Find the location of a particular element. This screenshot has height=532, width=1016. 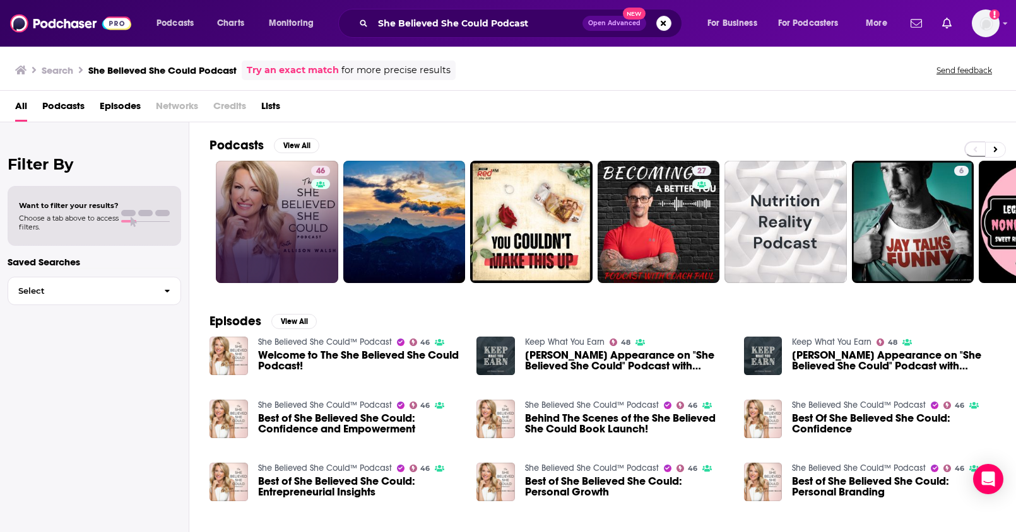

span: Monitoring is located at coordinates (291, 23).